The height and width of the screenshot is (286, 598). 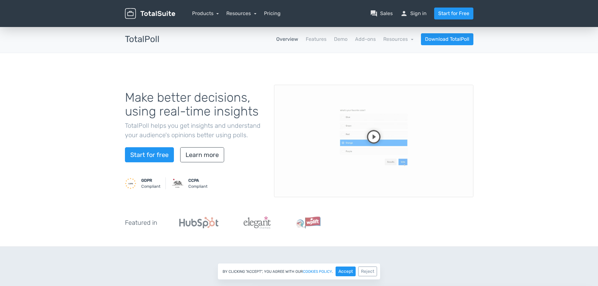 What do you see at coordinates (318, 272) in the screenshot?
I see `a: cookies policy` at bounding box center [318, 272].